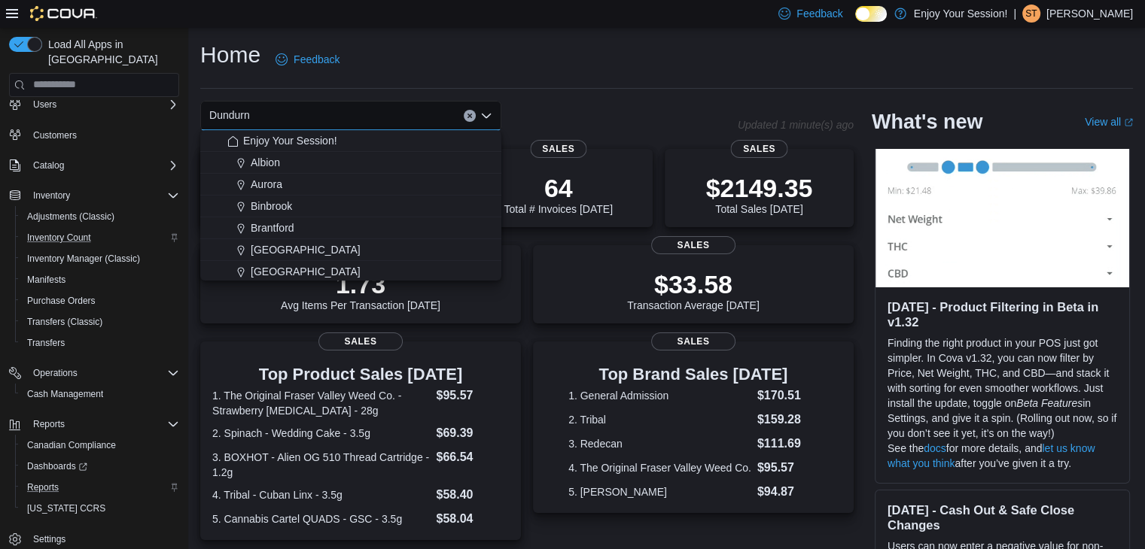  I want to click on span: Feedback, so click(819, 14).